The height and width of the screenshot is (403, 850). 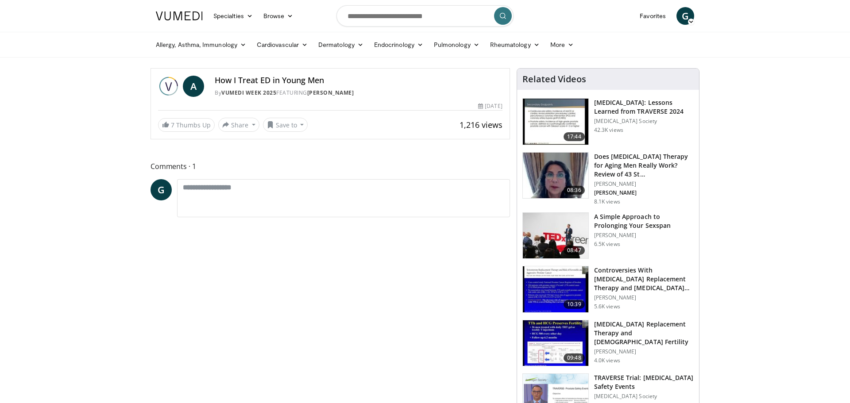 I want to click on p: 6.5K views, so click(x=607, y=244).